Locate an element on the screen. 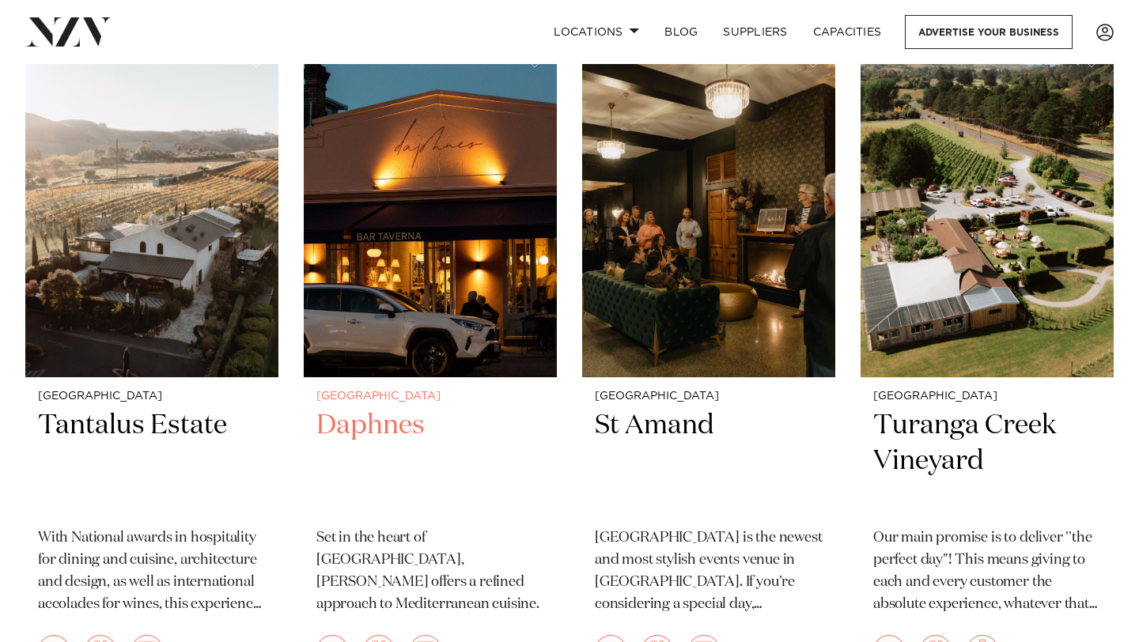 The width and height of the screenshot is (1139, 642). p: With National awards in hospitality for dining and cuisine, architecture and design, as well as i... is located at coordinates (152, 572).